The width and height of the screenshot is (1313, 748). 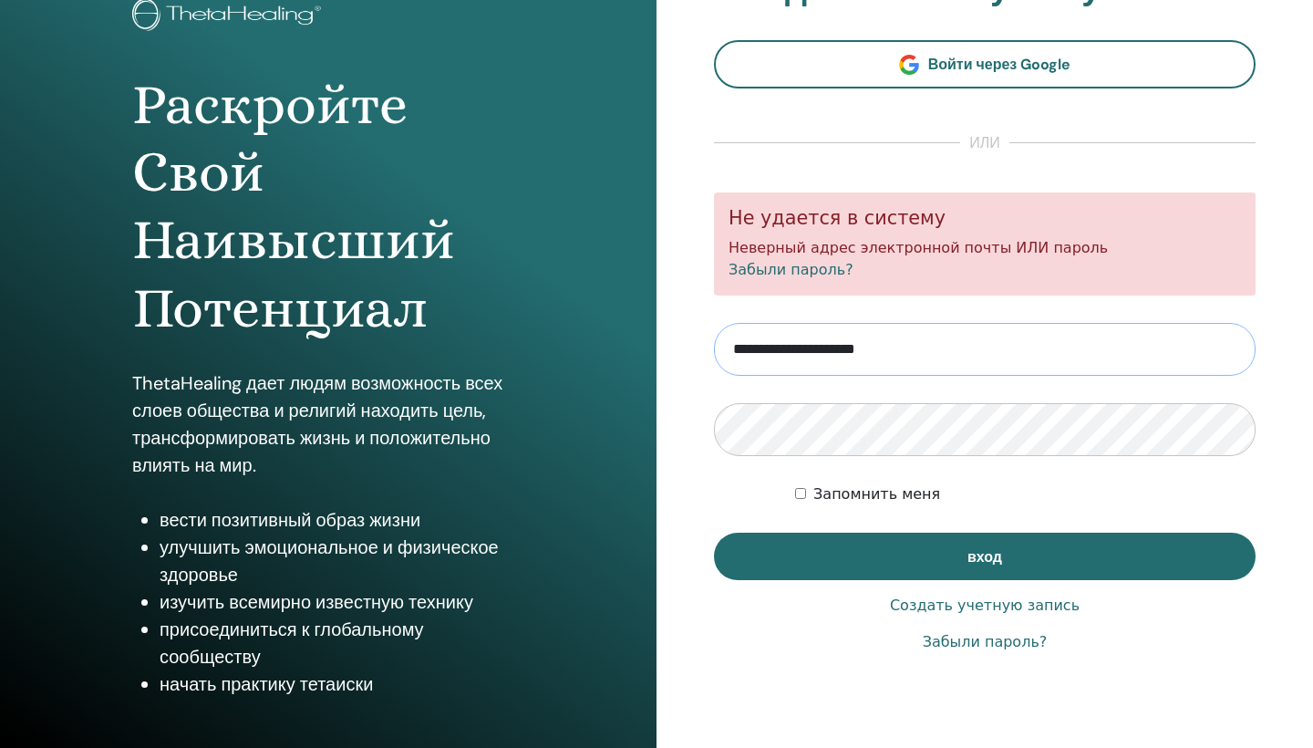 I want to click on li: начать практику тетаиски, so click(x=342, y=684).